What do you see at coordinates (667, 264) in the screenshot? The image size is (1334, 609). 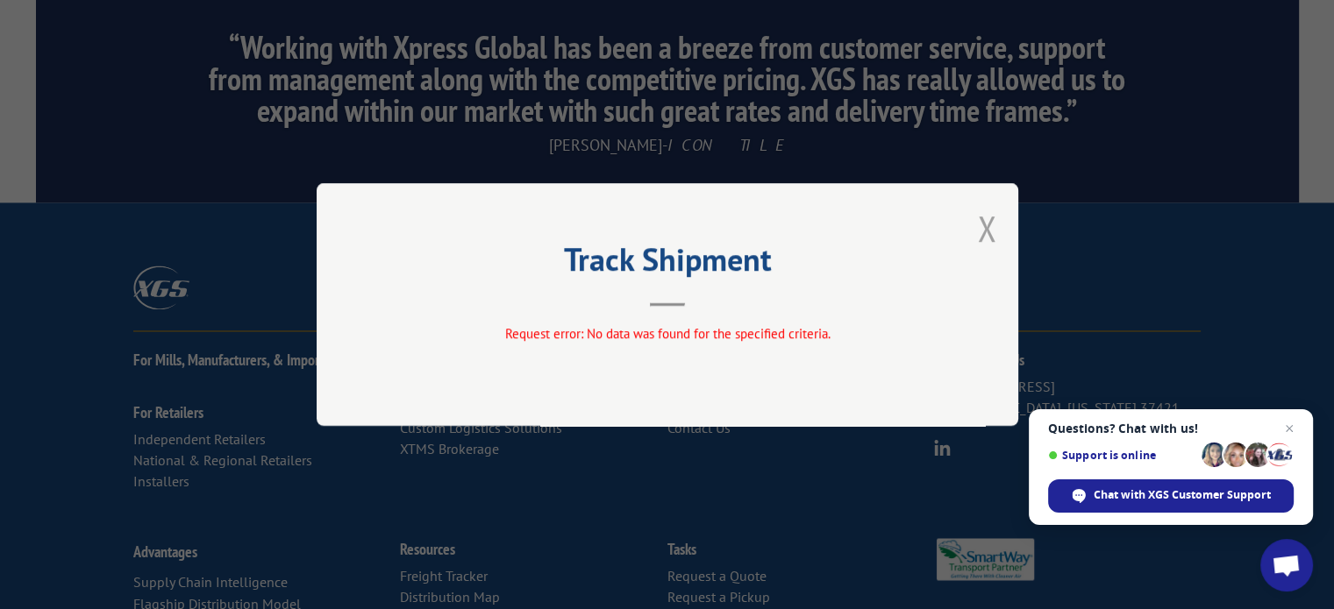 I see `h2: Track Shipment` at bounding box center [667, 264].